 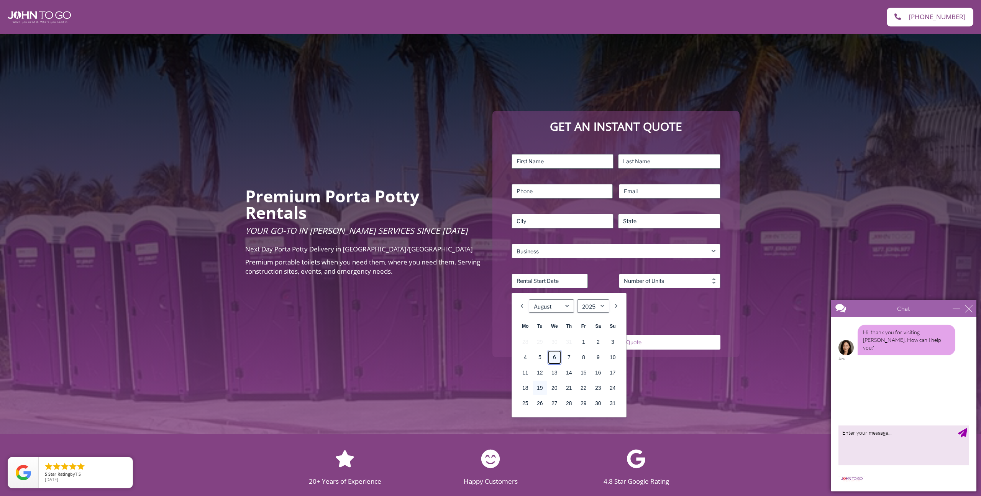 What do you see at coordinates (525, 342) in the screenshot?
I see `span: 28` at bounding box center [525, 342].